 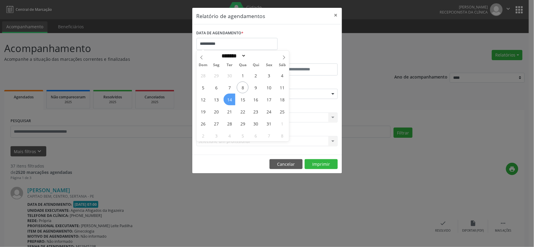 I want to click on label: DATA DE AGENDAMENTO, so click(x=220, y=33).